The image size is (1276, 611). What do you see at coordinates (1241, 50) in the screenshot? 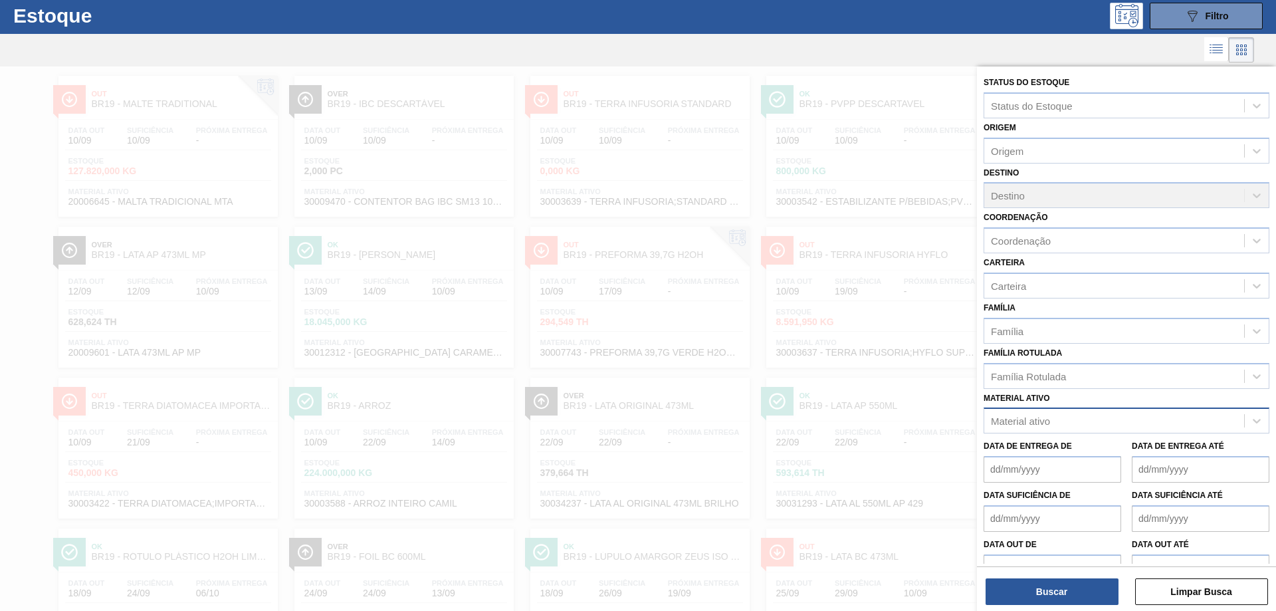
I see `div: Visão em Cards` at bounding box center [1241, 50].